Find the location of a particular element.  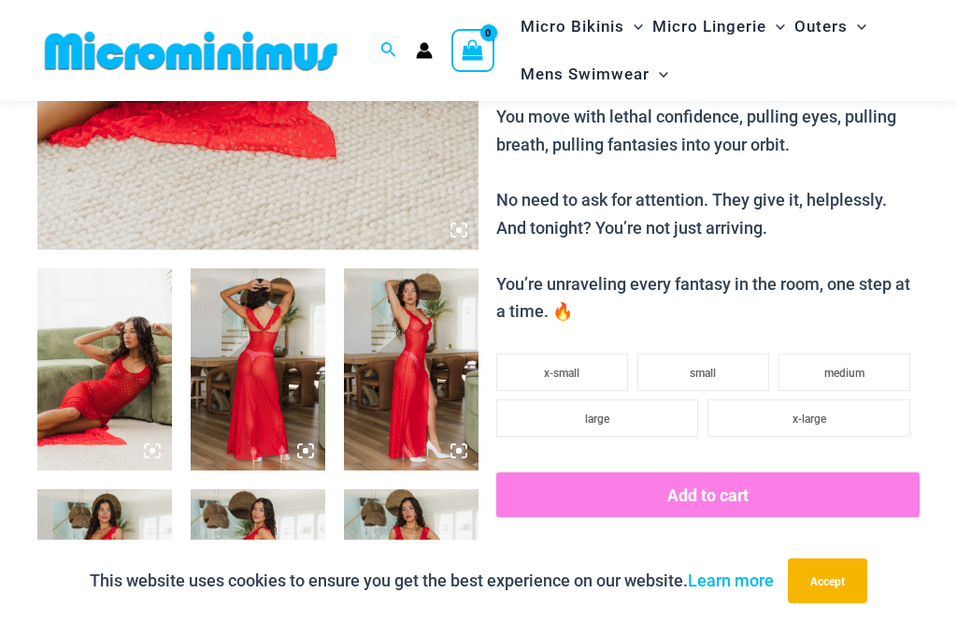

a: Search icon link is located at coordinates (389, 50).